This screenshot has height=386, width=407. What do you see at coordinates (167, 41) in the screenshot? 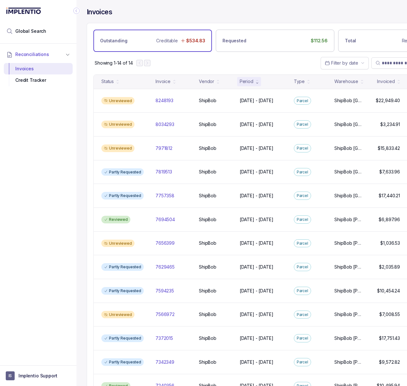
I see `p: Creditable` at bounding box center [167, 41].